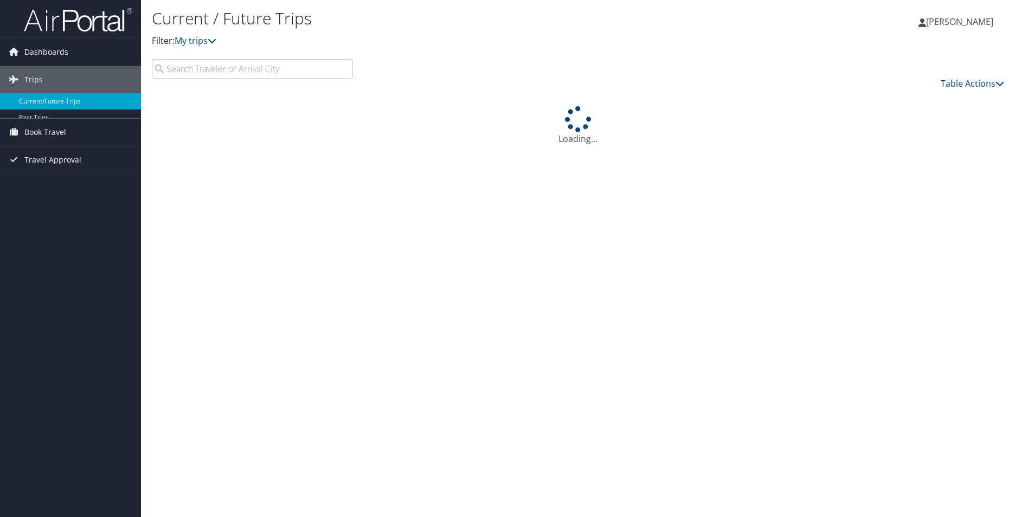  I want to click on span: Book Travel, so click(45, 132).